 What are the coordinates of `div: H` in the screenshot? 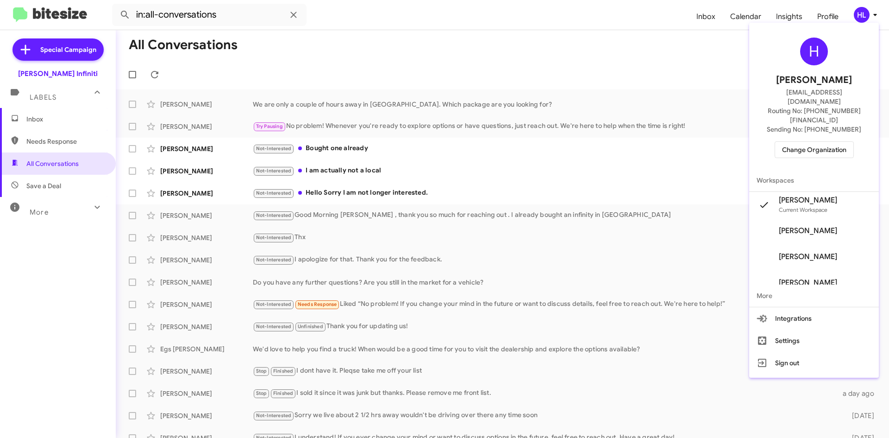 It's located at (814, 51).